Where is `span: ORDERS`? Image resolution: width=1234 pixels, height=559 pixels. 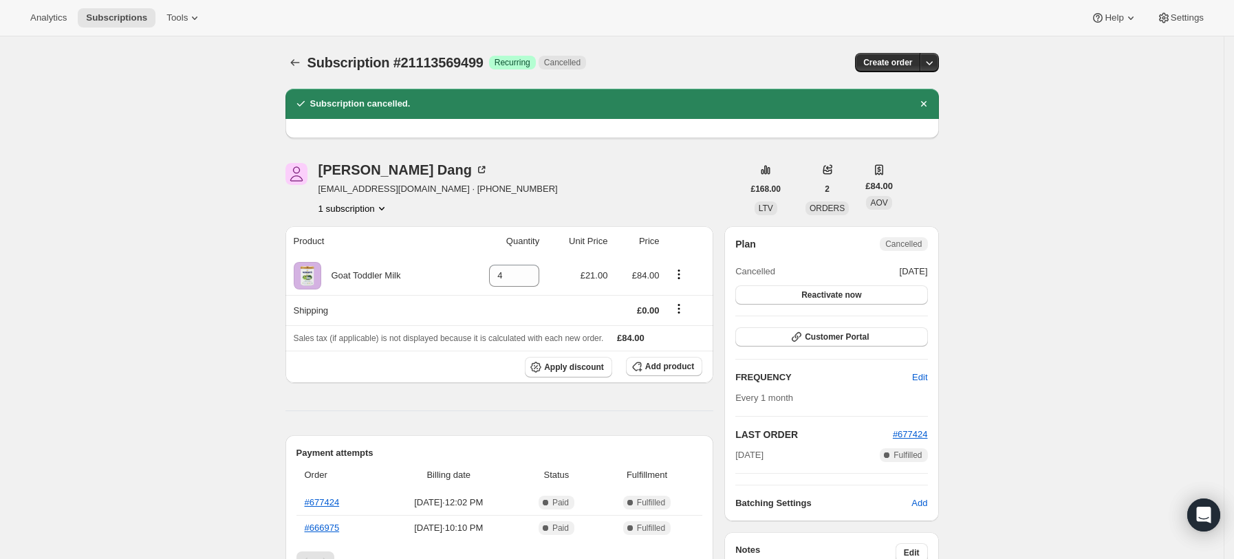
span: ORDERS is located at coordinates (827, 208).